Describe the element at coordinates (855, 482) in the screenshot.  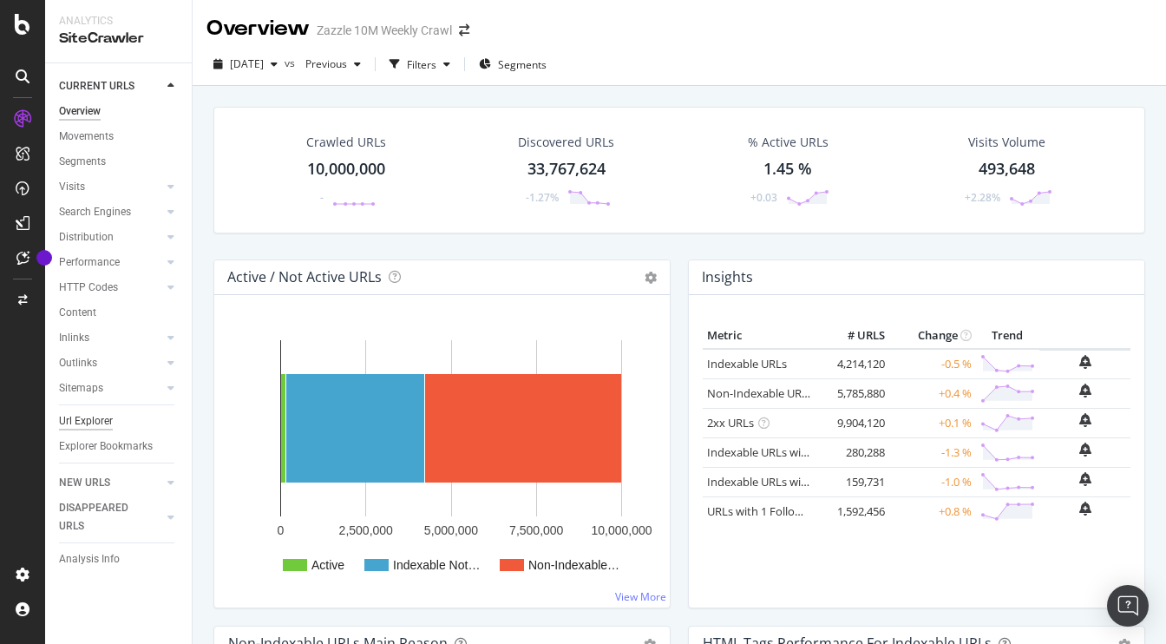
I see `td: 159,731` at that location.